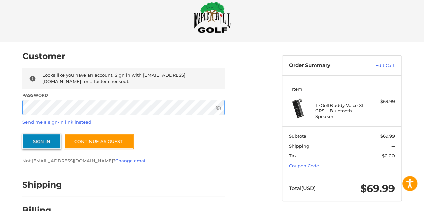 The width and height of the screenshot is (424, 211). Describe the element at coordinates (293, 156) in the screenshot. I see `span: Tax` at that location.